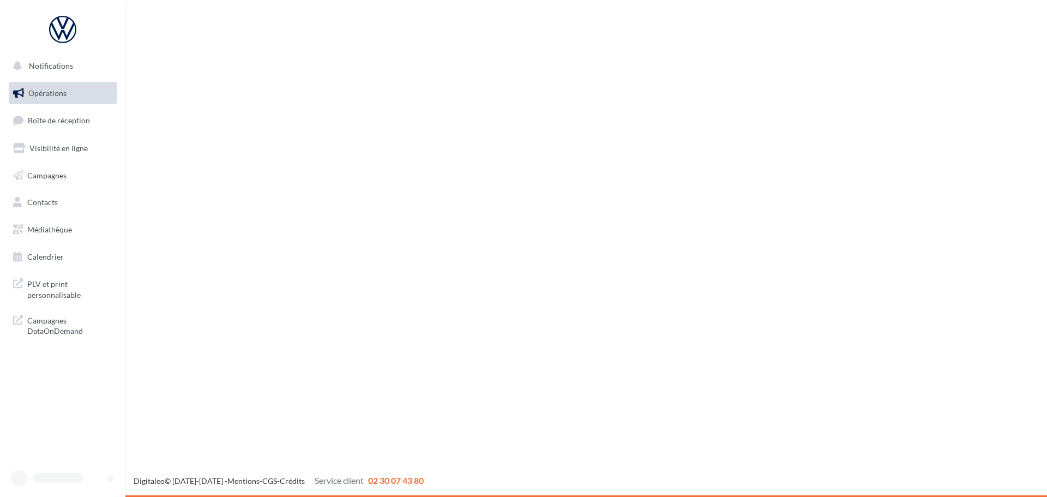 This screenshot has width=1047, height=497. Describe the element at coordinates (292, 480) in the screenshot. I see `a: Crédits` at that location.